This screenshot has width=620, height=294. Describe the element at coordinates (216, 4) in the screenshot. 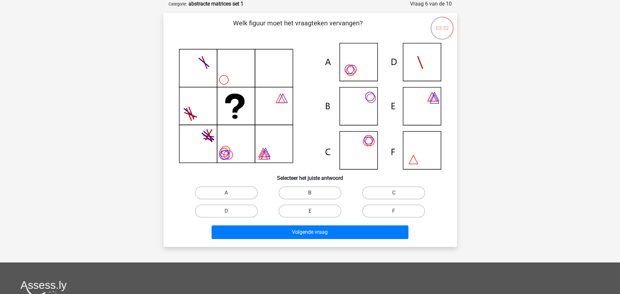

I see `strong: abstracte matrices set 1` at that location.